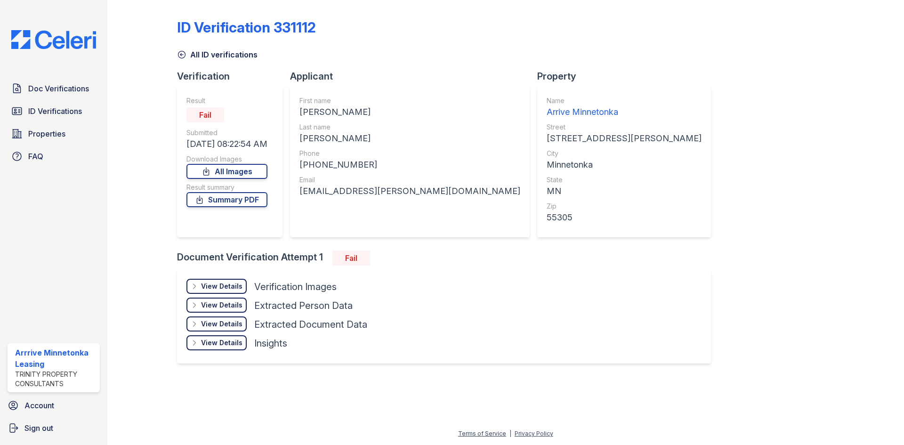 This screenshot has height=445, width=904. What do you see at coordinates (58, 89) in the screenshot?
I see `span: Doc Verifications` at bounding box center [58, 89].